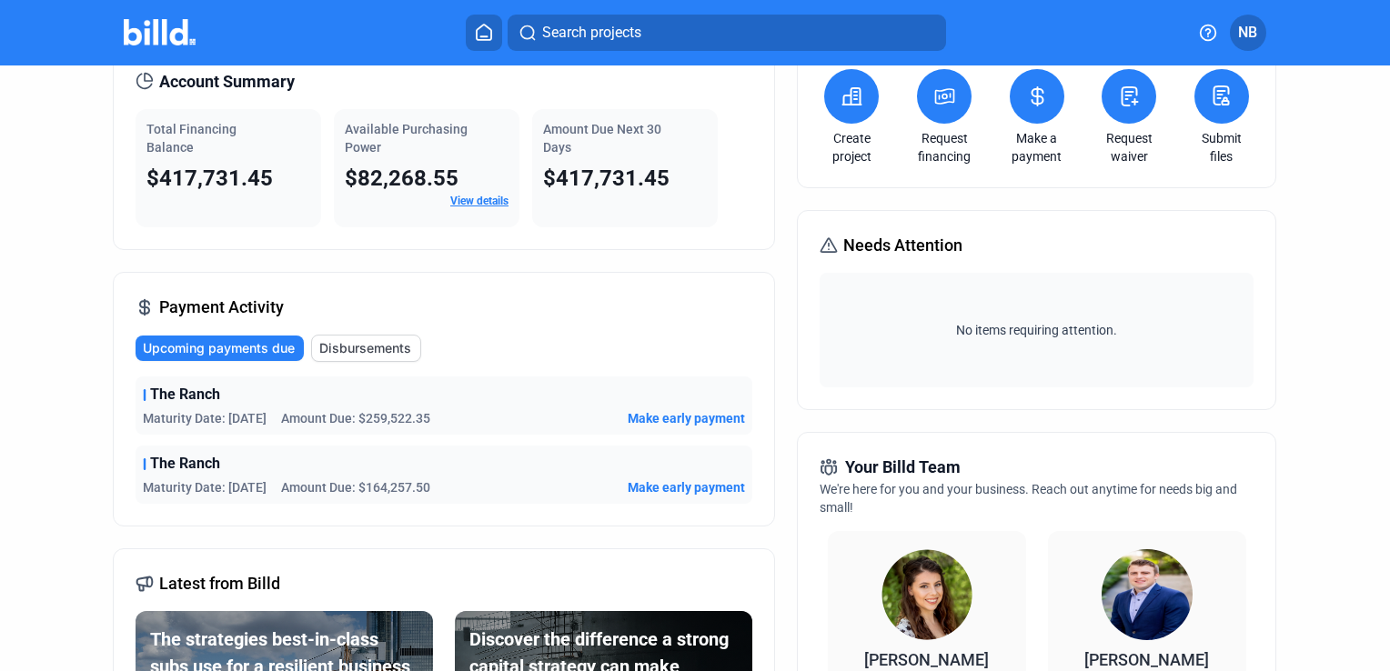 The width and height of the screenshot is (1390, 671). What do you see at coordinates (401, 178) in the screenshot?
I see `span: $82,268.55` at bounding box center [401, 178].